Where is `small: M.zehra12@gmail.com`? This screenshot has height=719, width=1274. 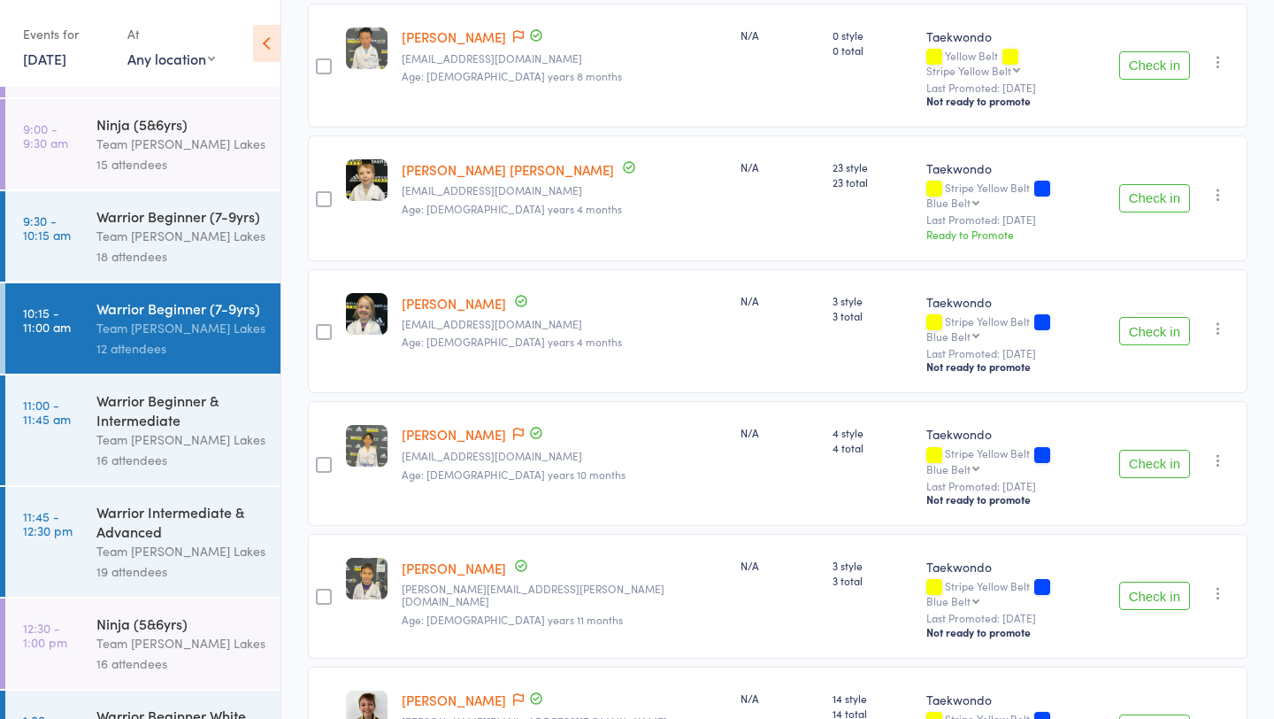
small: M.zehra12@gmail.com is located at coordinates (564, 456).